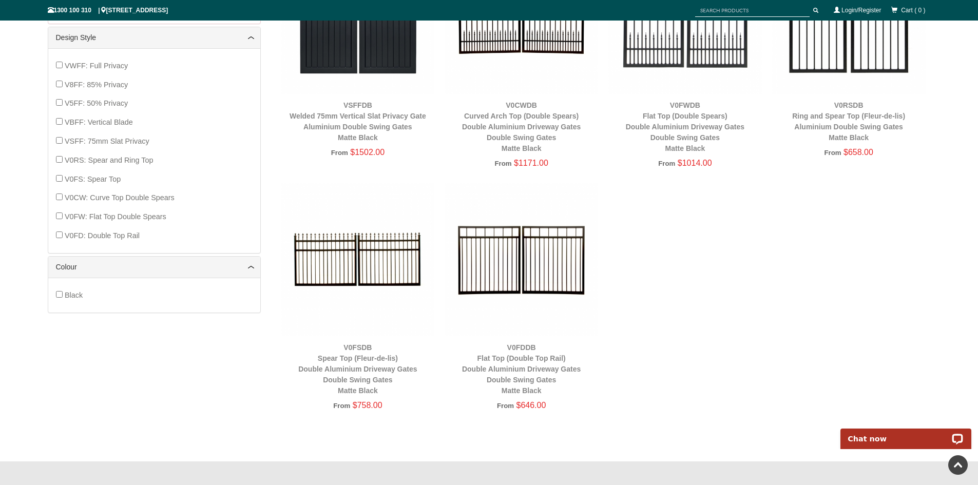 The height and width of the screenshot is (485, 978). What do you see at coordinates (154, 37) in the screenshot?
I see `a: Design Style` at bounding box center [154, 37].